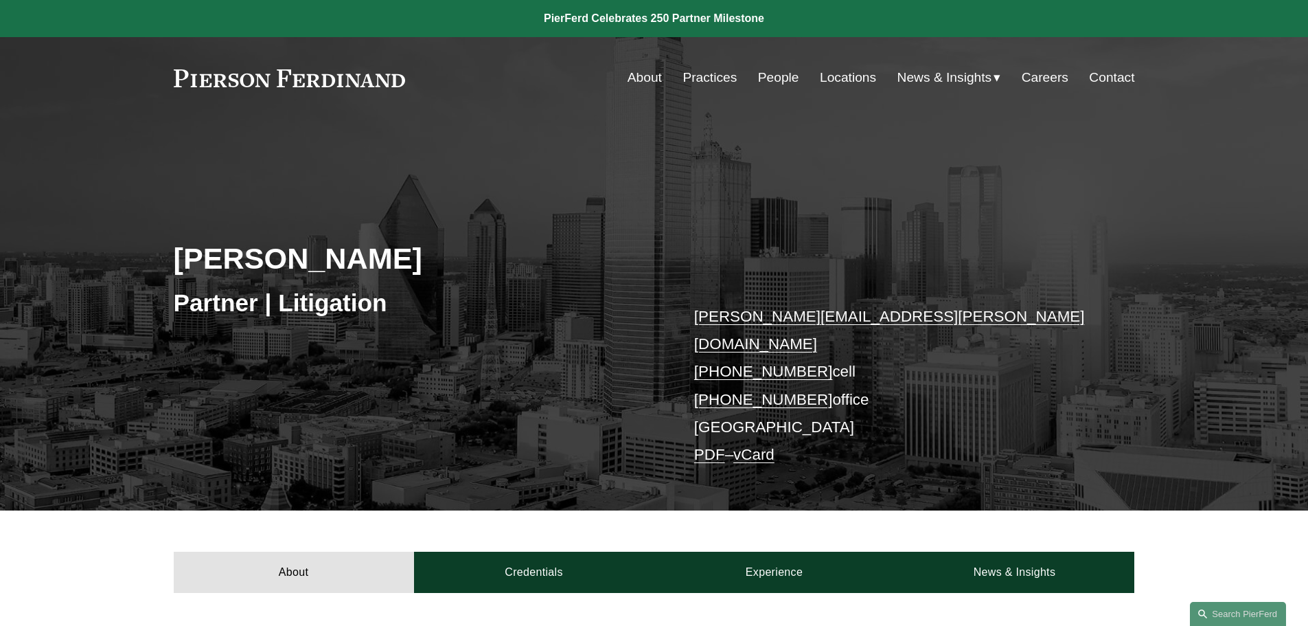 The width and height of the screenshot is (1308, 626). Describe the element at coordinates (1045, 78) in the screenshot. I see `a: Careers` at that location.